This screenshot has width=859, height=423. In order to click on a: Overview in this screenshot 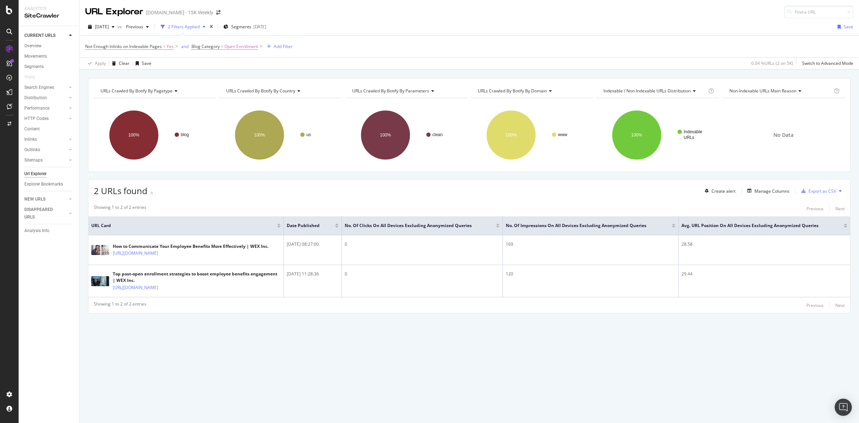, I will do `click(49, 46)`.